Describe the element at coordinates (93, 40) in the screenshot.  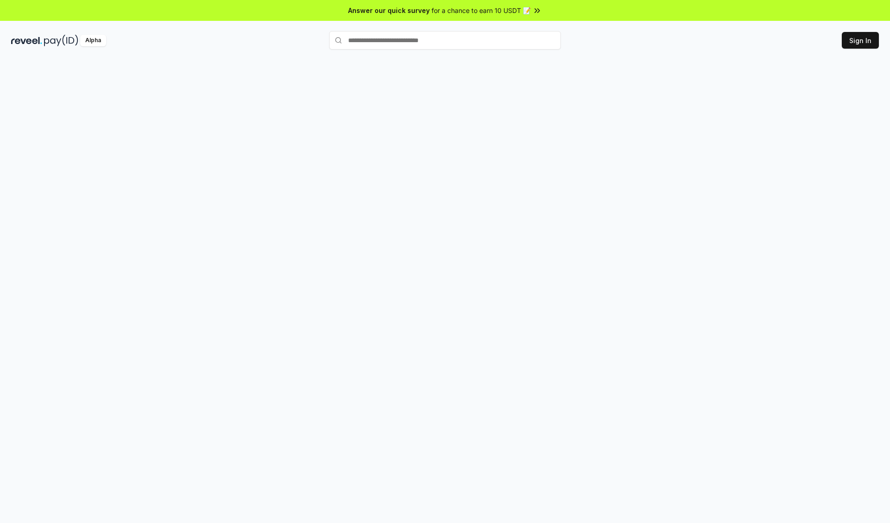
I see `div: Alpha` at that location.